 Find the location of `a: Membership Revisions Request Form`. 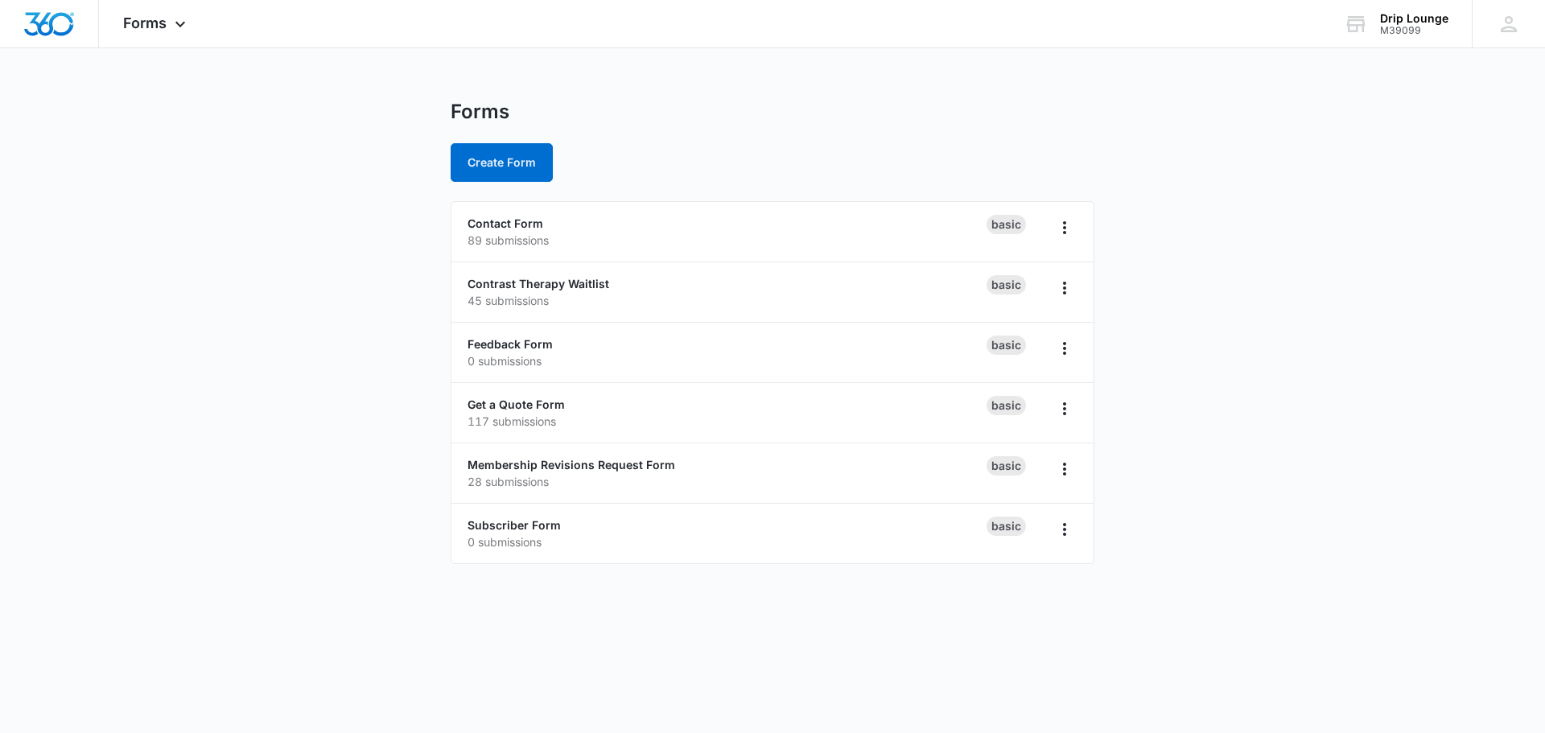

a: Membership Revisions Request Form is located at coordinates (571, 464).